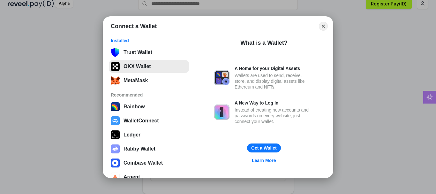 The width and height of the screenshot is (436, 194). Describe the element at coordinates (132, 177) in the screenshot. I see `div: Argent` at that location.